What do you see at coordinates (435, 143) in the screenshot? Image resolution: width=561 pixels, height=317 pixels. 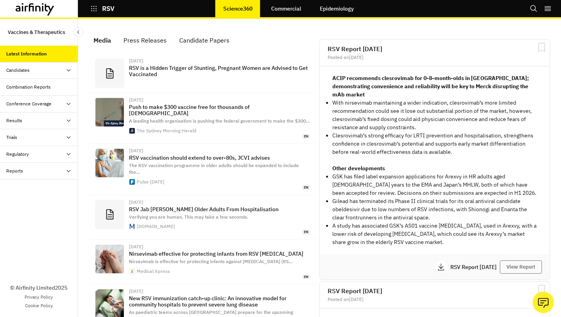 I see `p: Clesrovimab’s strong efficacy for LRTI prevention and hospitalisation, strengthens confidence in ...` at bounding box center [435, 143].